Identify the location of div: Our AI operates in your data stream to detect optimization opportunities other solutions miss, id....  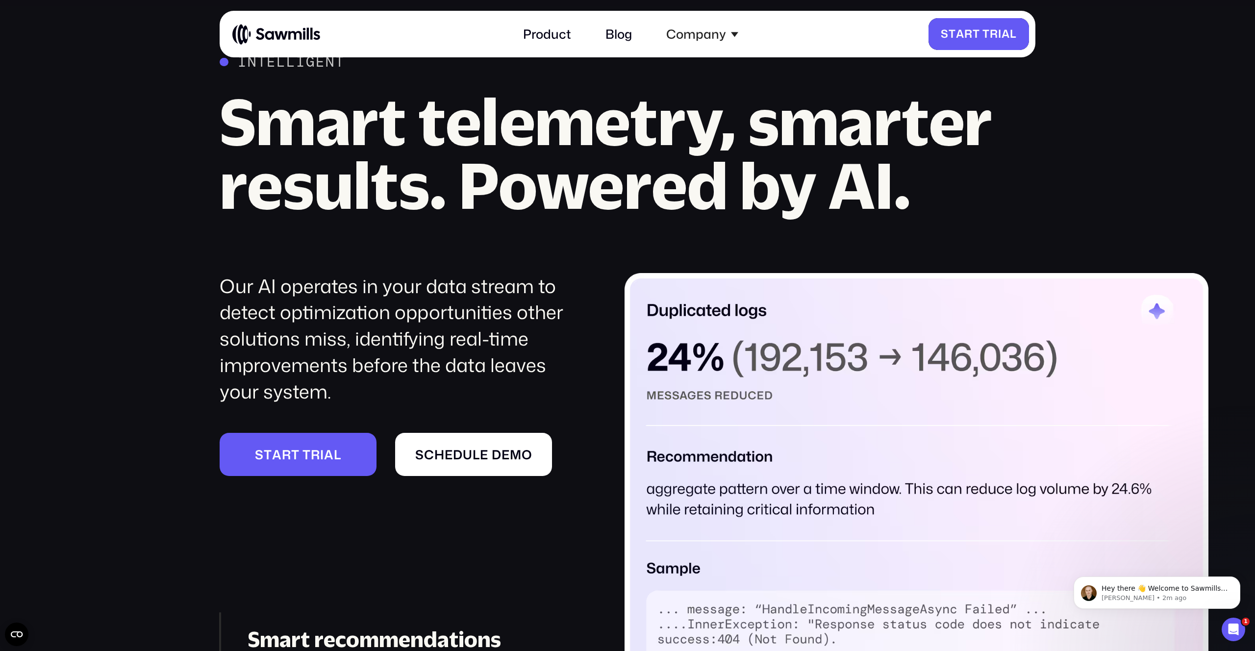
(400, 339).